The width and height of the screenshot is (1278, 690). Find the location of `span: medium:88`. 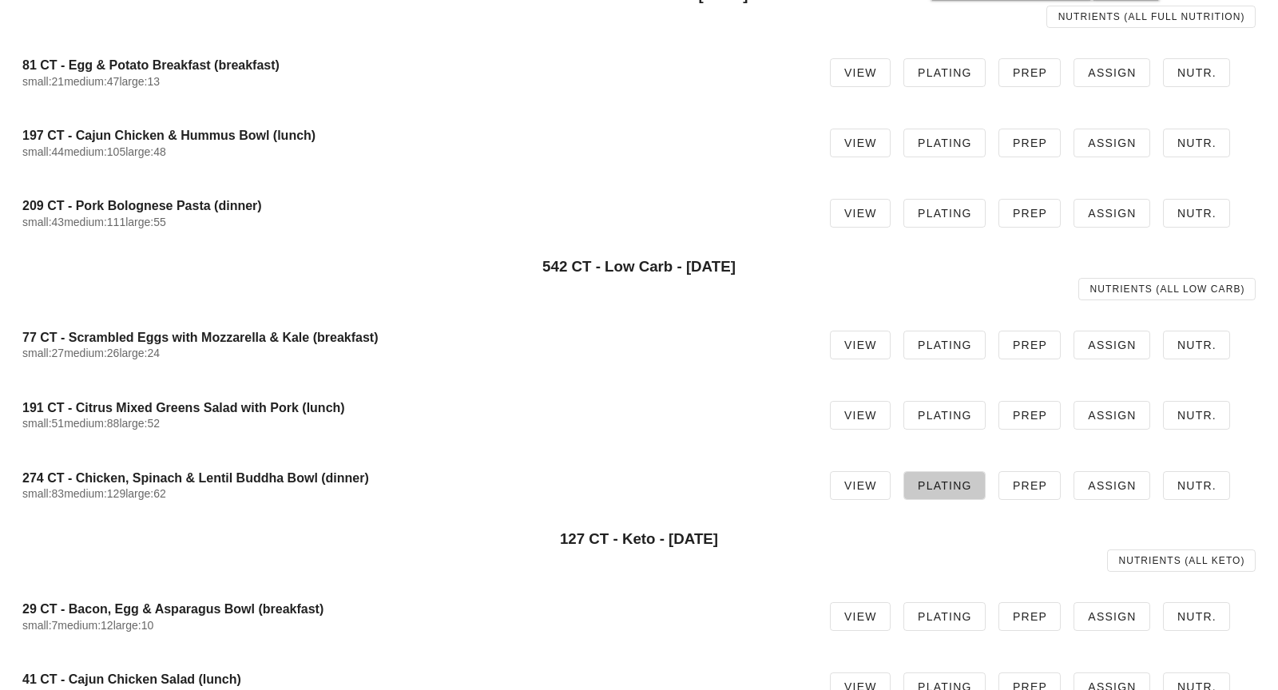

span: medium:88 is located at coordinates (91, 423).